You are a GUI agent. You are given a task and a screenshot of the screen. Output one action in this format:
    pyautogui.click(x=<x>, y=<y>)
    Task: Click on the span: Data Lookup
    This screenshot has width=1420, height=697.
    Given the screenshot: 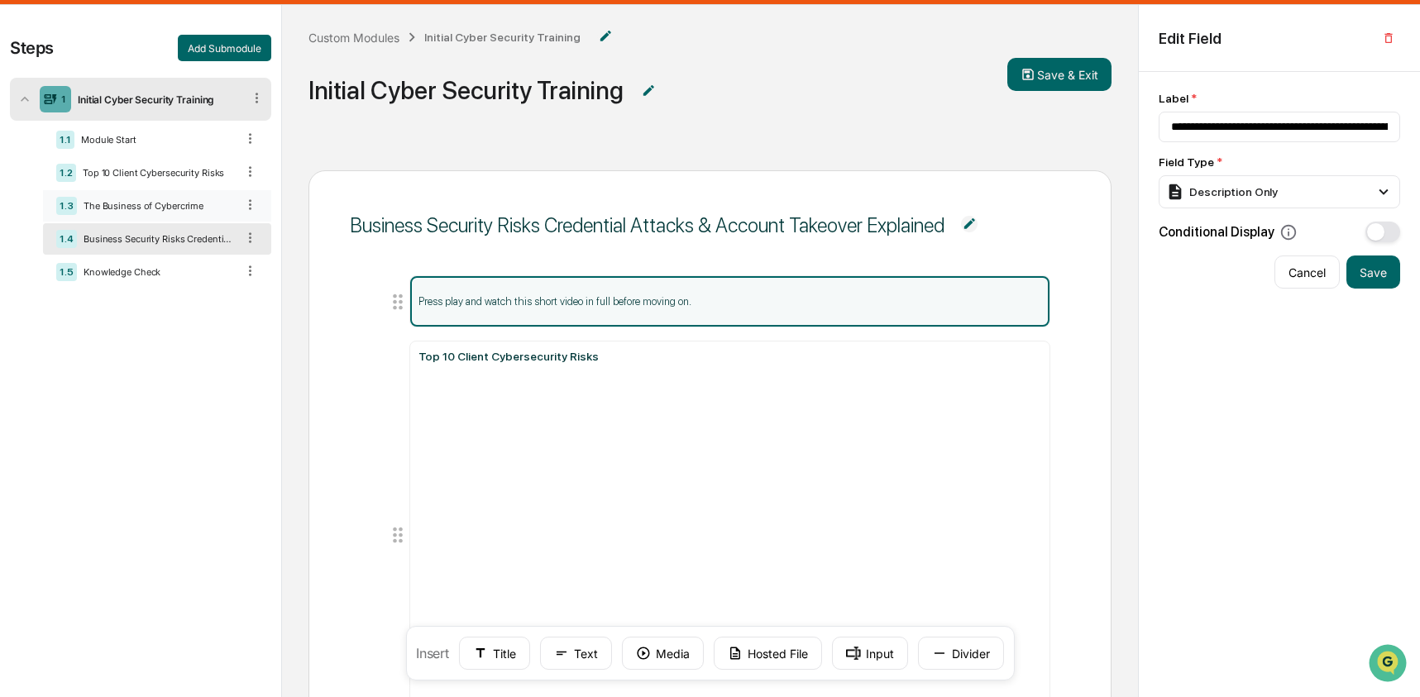 What is the action you would take?
    pyautogui.click(x=69, y=248)
    